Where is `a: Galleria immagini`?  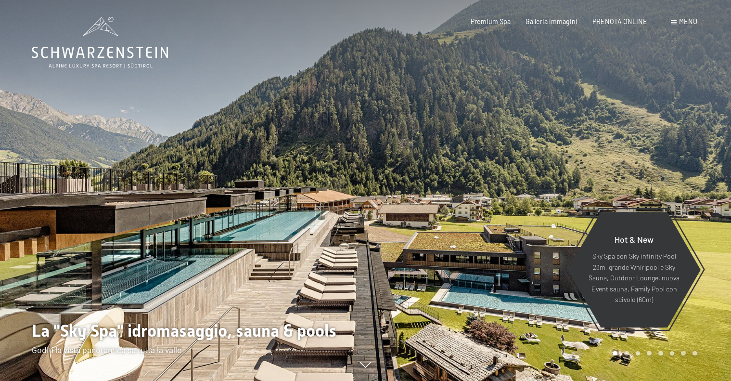 a: Galleria immagini is located at coordinates (551, 21).